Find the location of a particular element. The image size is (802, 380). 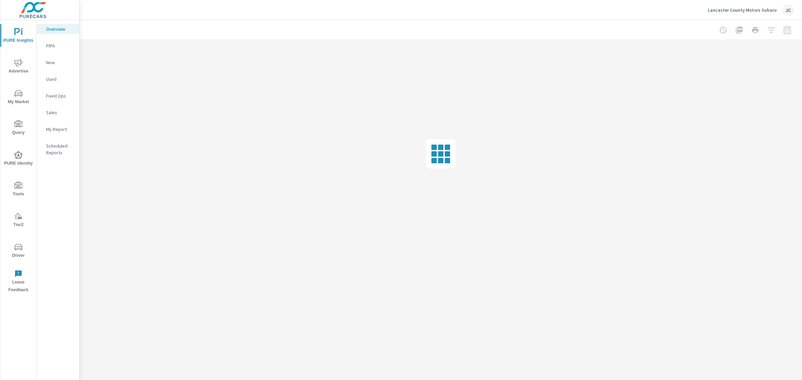

p: PIPA is located at coordinates (60, 46).